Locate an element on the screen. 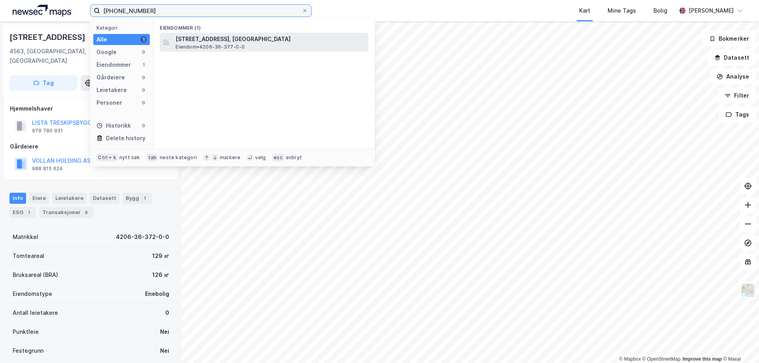 This screenshot has height=363, width=759. div: Punktleie is located at coordinates (26, 332).